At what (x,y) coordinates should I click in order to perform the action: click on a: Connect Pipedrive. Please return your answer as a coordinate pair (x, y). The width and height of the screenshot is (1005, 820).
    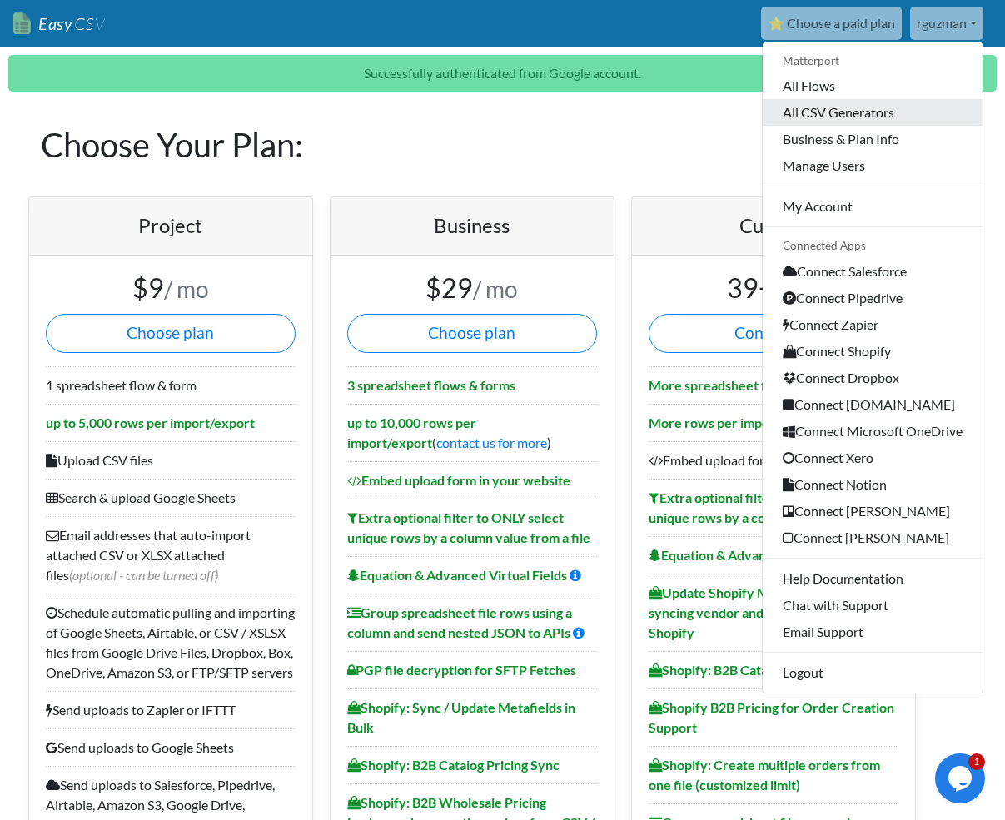
    Looking at the image, I should click on (872, 298).